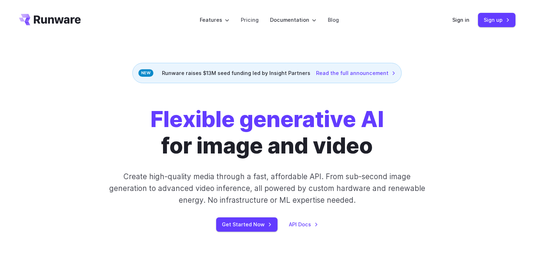  I want to click on h1: for image and video, so click(267, 132).